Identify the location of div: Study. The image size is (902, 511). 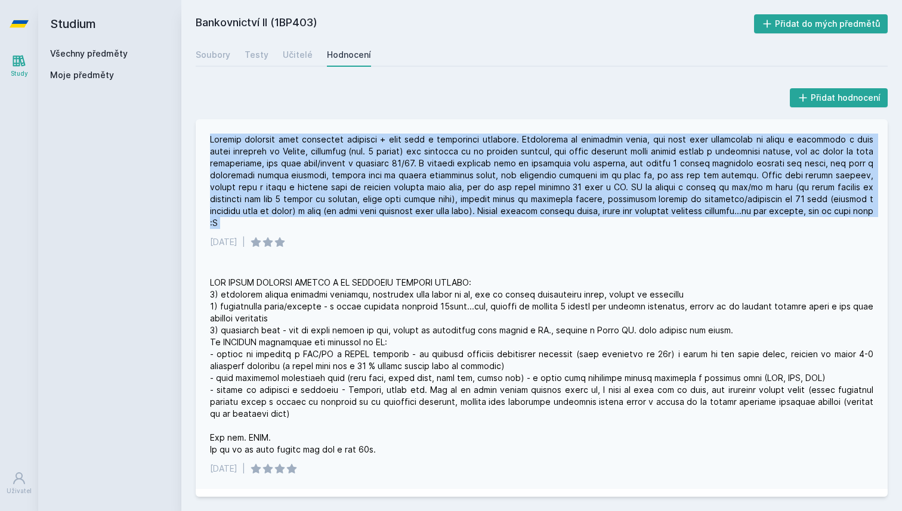
(19, 73).